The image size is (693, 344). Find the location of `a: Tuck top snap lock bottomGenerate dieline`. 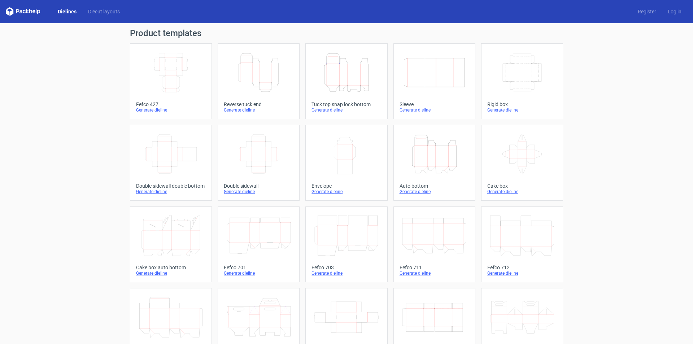

a: Tuck top snap lock bottomGenerate dieline is located at coordinates (346, 81).